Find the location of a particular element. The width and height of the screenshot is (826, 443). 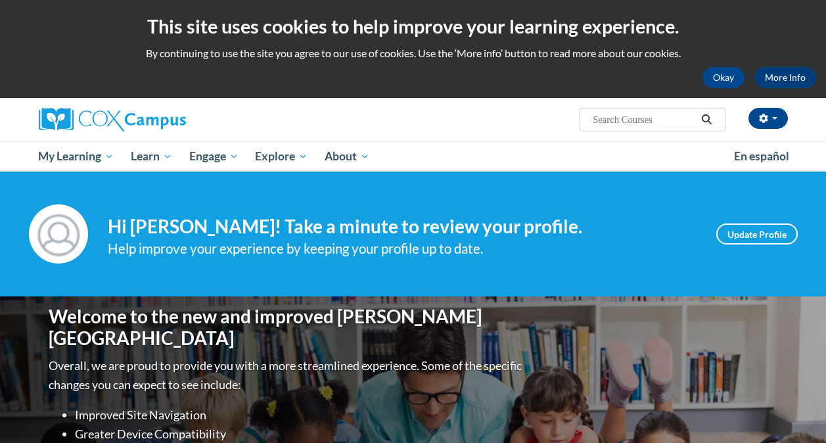

a: Update Profile is located at coordinates (757, 234).